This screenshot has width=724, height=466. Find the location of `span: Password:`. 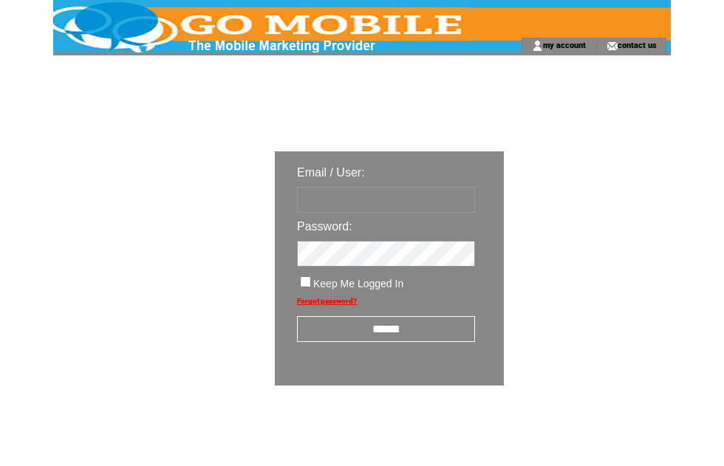

span: Password: is located at coordinates (324, 226).